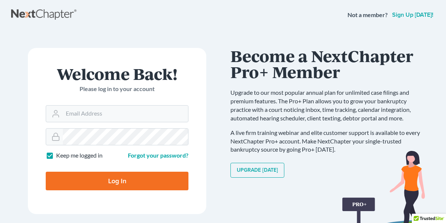 The height and width of the screenshot is (223, 446). What do you see at coordinates (329, 64) in the screenshot?
I see `h1: Become a NextChapter Pro+ Member` at bounding box center [329, 64].